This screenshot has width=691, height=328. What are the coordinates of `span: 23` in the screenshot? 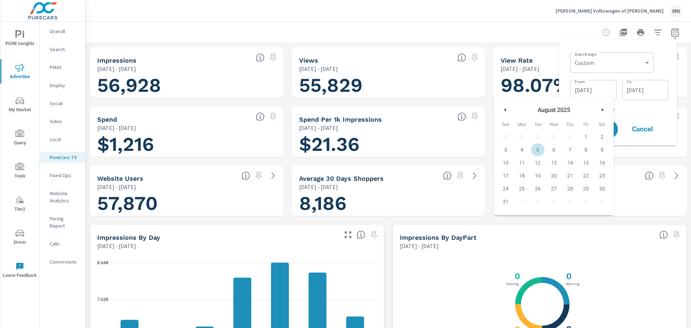 It's located at (602, 176).